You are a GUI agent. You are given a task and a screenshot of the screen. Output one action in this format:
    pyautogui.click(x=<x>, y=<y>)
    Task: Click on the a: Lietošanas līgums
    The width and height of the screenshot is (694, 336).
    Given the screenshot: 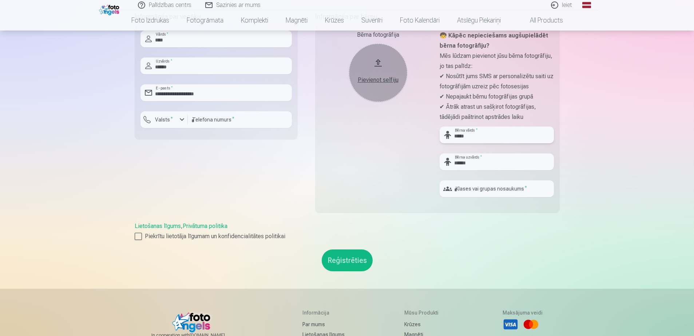 What is the action you would take?
    pyautogui.click(x=158, y=226)
    